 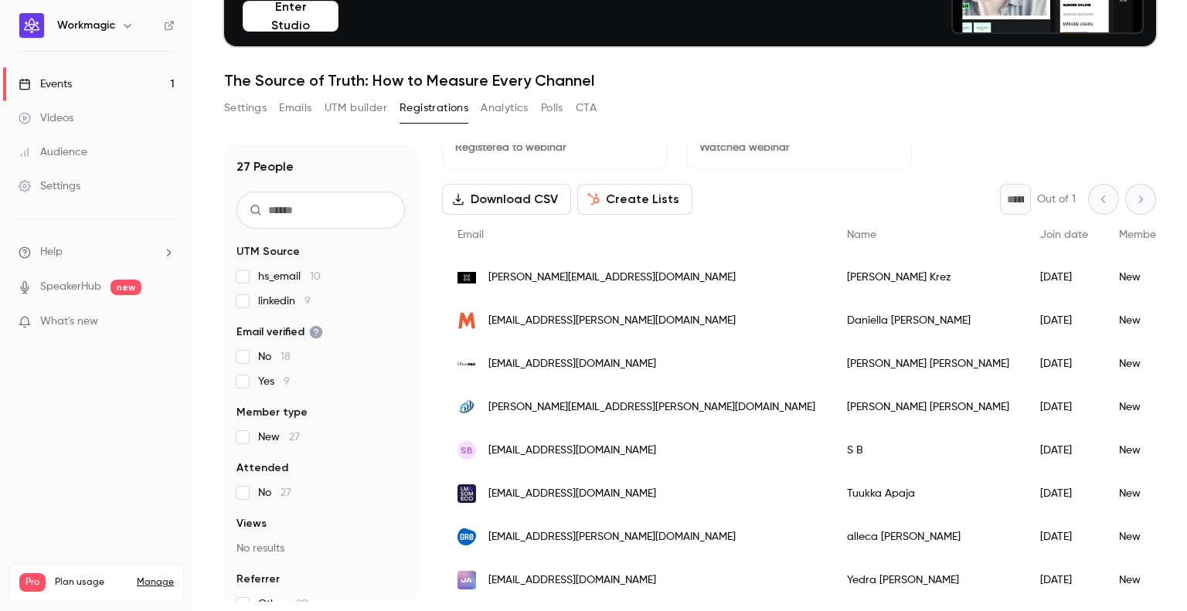 What do you see at coordinates (928, 494) in the screenshot?
I see `div: Tuukka Apaja` at bounding box center [928, 494].